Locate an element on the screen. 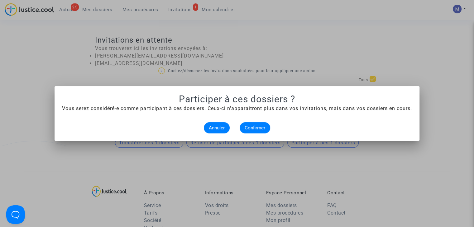  button: Confirmer is located at coordinates (255, 128).